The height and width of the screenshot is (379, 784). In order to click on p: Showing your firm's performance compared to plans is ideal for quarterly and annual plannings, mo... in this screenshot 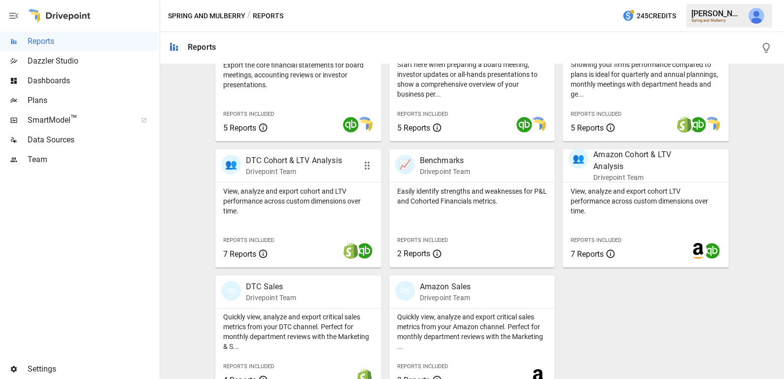, I will do `click(646, 79)`.